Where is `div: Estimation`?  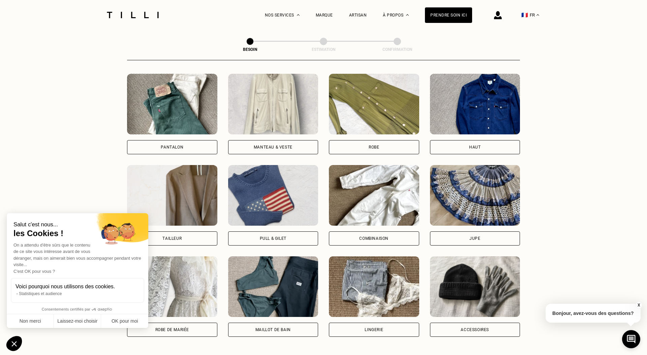 div: Estimation is located at coordinates (324, 50).